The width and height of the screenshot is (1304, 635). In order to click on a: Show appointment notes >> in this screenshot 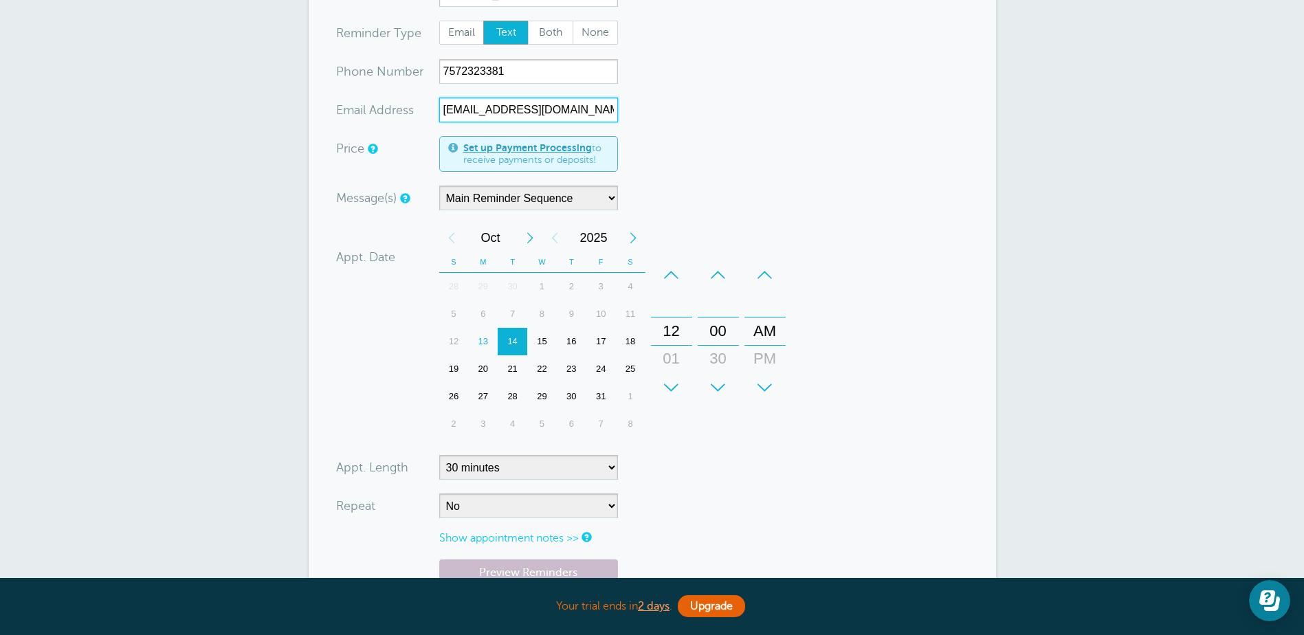, I will do `click(509, 538)`.